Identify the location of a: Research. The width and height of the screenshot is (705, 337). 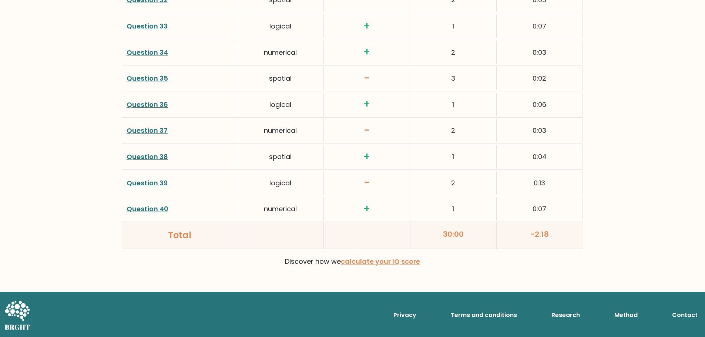
(565, 315).